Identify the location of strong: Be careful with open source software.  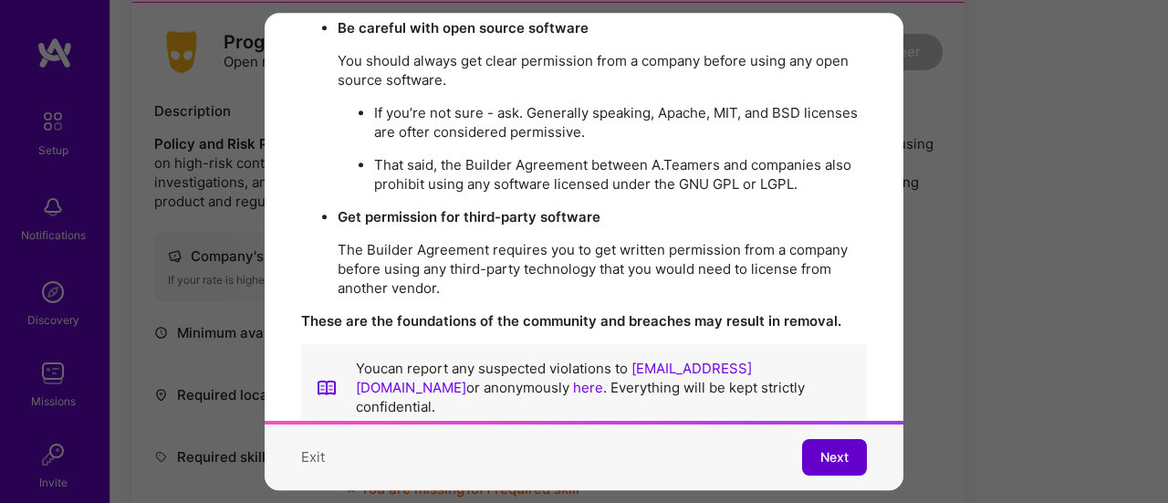
(463, 27).